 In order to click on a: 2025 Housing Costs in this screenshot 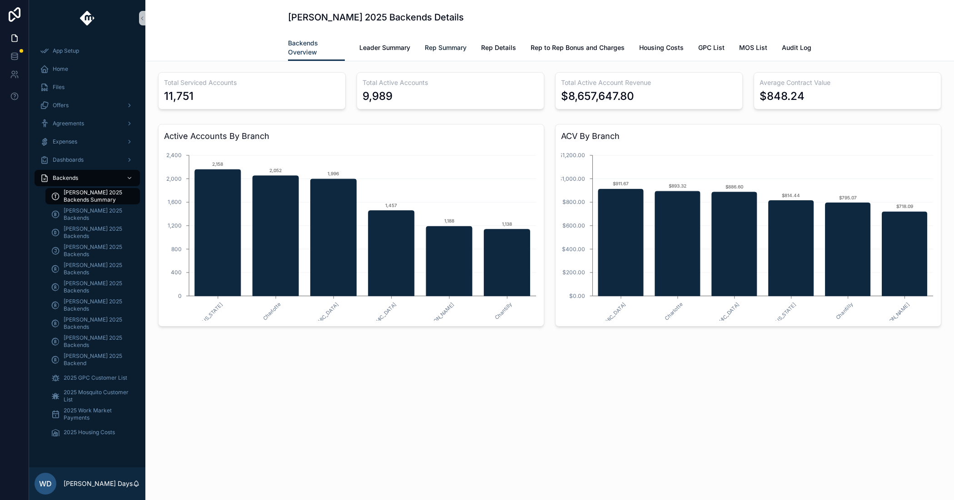, I will do `click(93, 433)`.